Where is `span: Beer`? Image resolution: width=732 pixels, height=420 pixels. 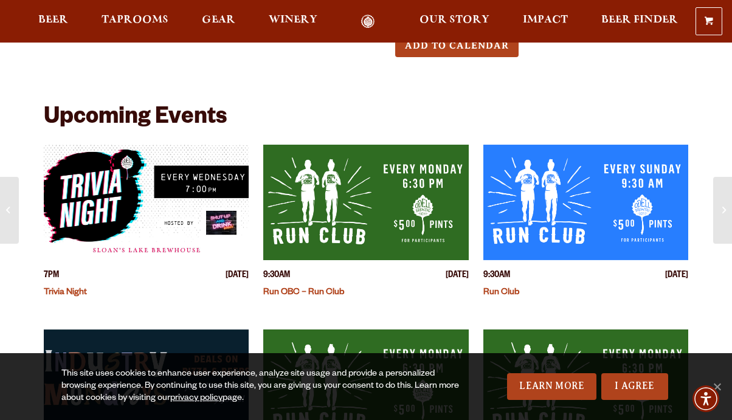 span: Beer is located at coordinates (53, 20).